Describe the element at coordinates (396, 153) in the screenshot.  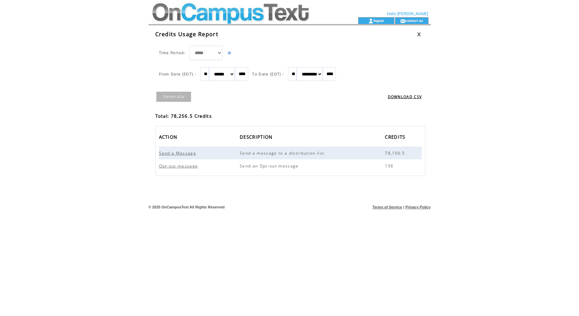
I see `span: 78,100.5` at that location.